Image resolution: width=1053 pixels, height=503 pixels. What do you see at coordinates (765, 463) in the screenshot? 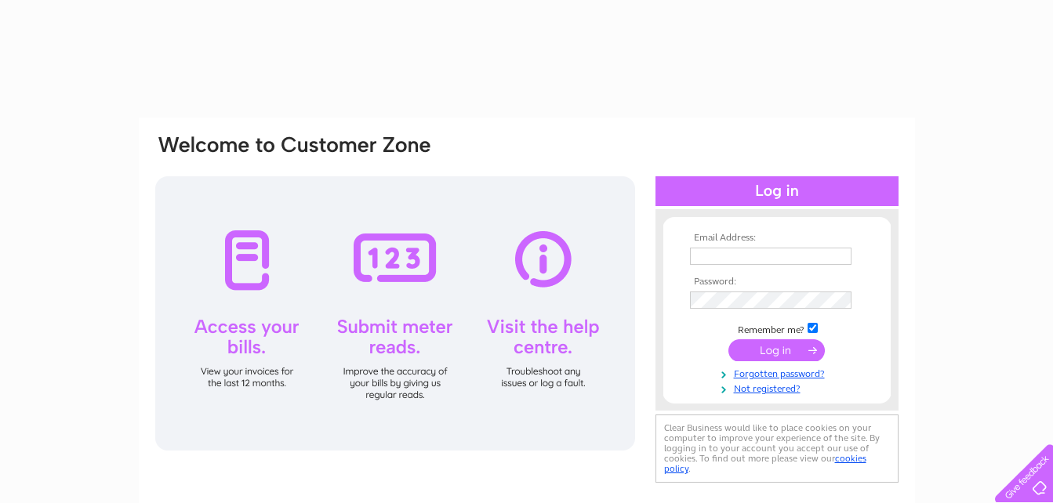
I see `a: cookies policy` at bounding box center [765, 463].